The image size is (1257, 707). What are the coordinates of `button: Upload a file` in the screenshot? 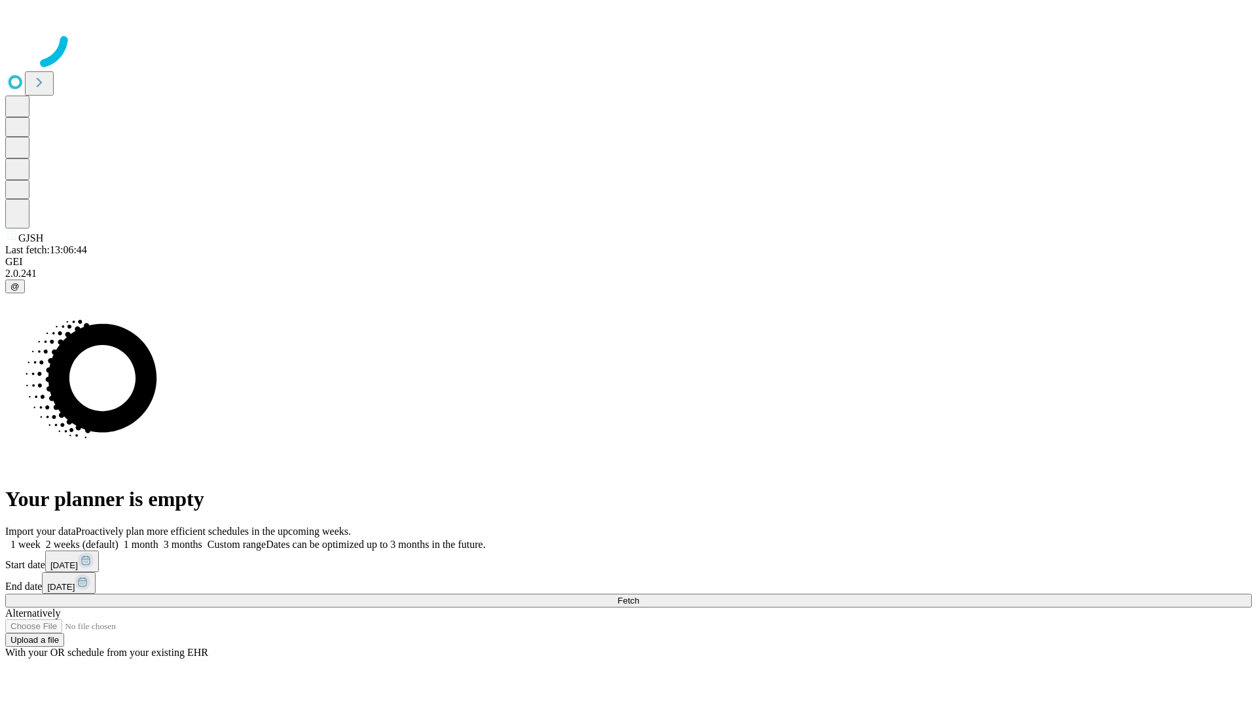 It's located at (35, 640).